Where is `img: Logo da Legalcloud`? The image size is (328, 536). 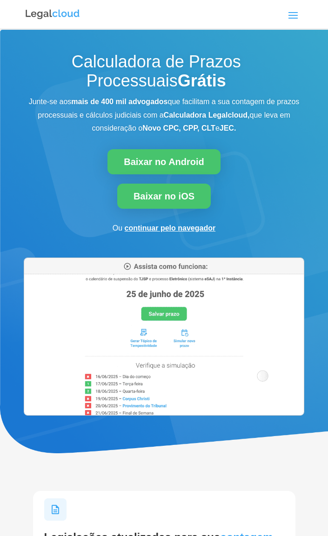
img: Logo da Legalcloud is located at coordinates (53, 14).